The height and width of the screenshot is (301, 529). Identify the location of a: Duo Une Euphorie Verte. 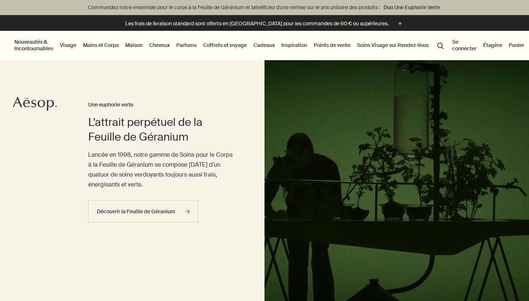
(412, 7).